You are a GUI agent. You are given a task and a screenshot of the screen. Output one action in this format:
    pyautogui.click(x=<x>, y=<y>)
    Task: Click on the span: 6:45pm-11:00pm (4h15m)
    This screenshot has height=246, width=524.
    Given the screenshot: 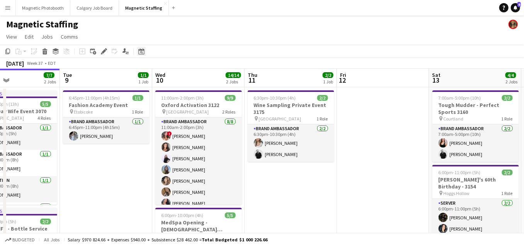 What is the action you would take?
    pyautogui.click(x=95, y=98)
    